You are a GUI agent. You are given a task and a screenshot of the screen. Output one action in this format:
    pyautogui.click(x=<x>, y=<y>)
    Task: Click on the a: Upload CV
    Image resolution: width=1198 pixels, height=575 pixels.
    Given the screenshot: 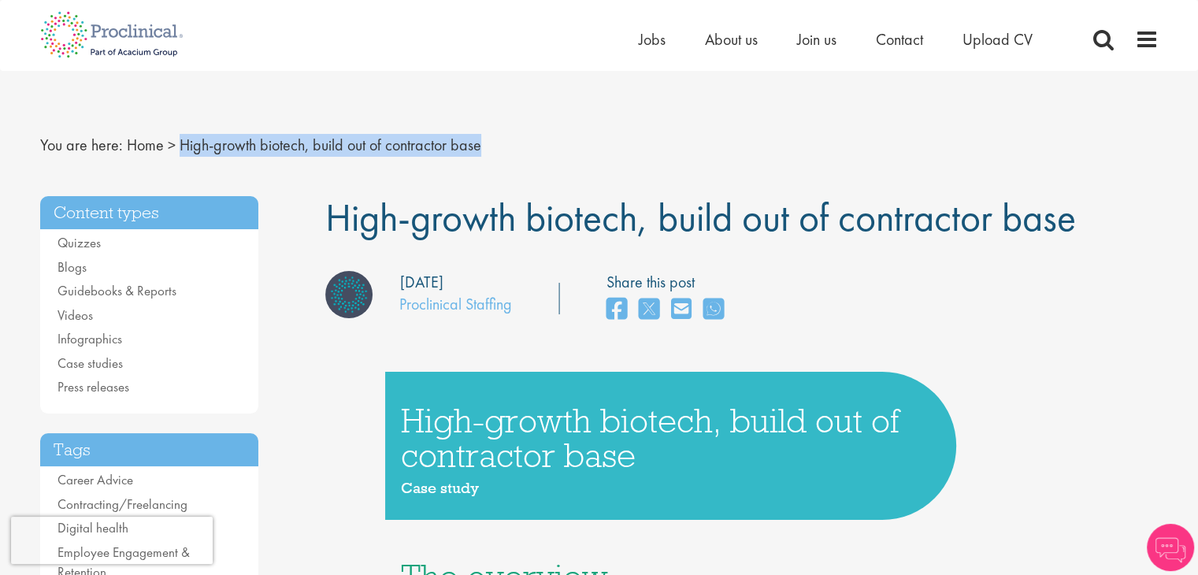 What is the action you would take?
    pyautogui.click(x=998, y=39)
    